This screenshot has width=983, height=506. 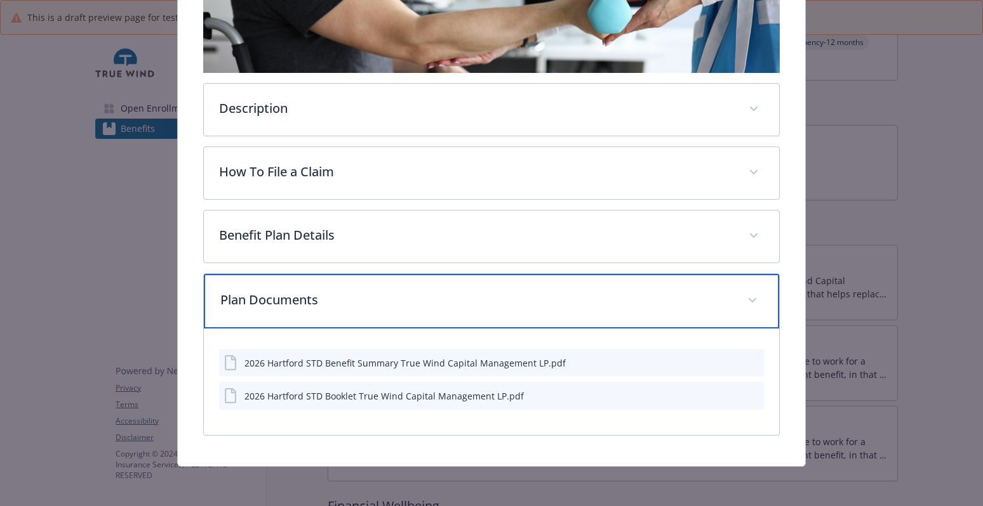 What do you see at coordinates (476, 172) in the screenshot?
I see `p: How To File a Claim` at bounding box center [476, 172].